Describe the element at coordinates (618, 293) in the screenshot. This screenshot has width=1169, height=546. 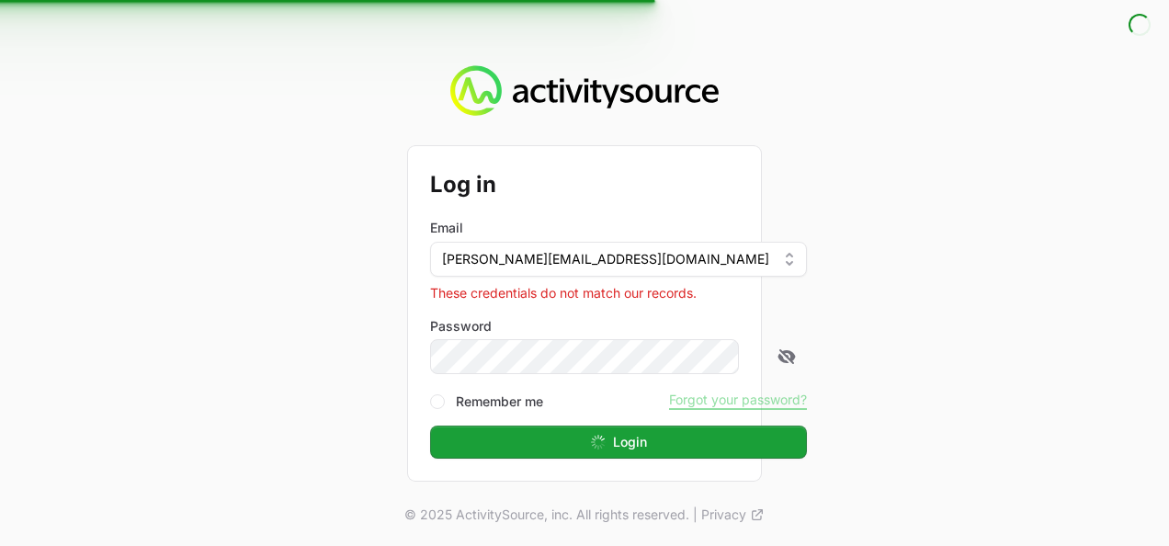
I see `p: These credentials do not match our records.` at that location.